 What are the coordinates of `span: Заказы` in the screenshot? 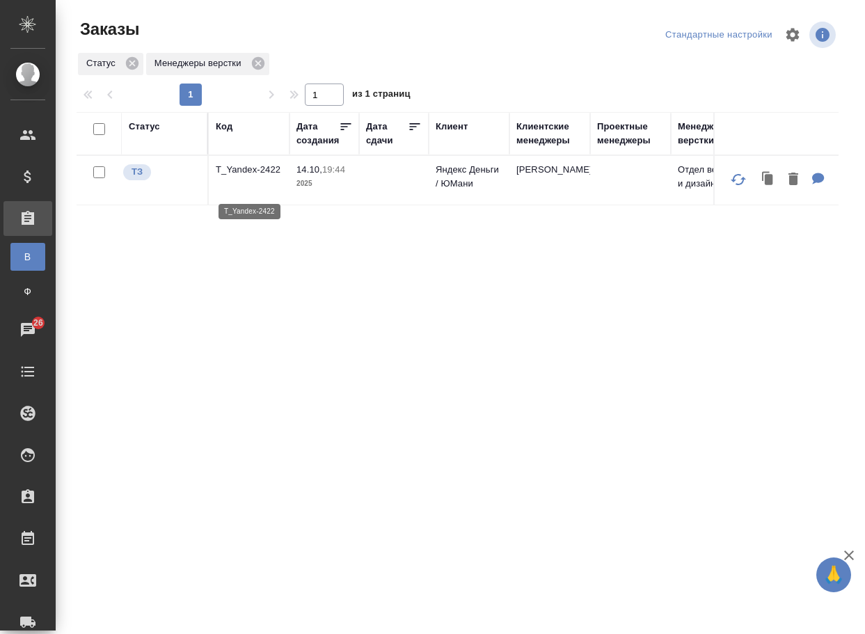 It's located at (108, 29).